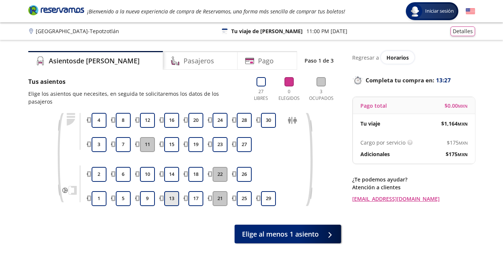 This screenshot has height=253, width=503. What do you see at coordinates (172, 198) in the screenshot?
I see `button: 13` at bounding box center [172, 198].